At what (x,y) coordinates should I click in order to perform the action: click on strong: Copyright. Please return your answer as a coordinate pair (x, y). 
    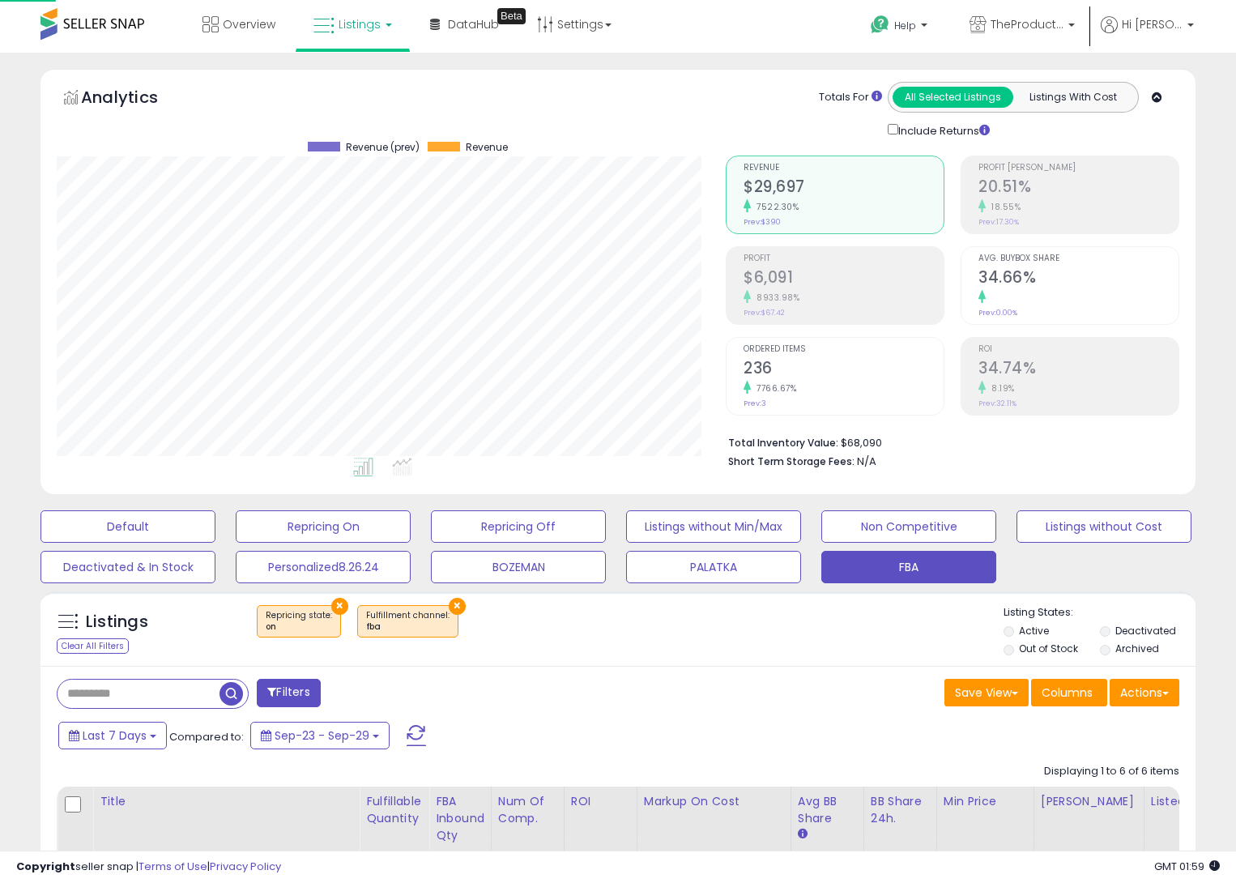
    Looking at the image, I should click on (45, 866).